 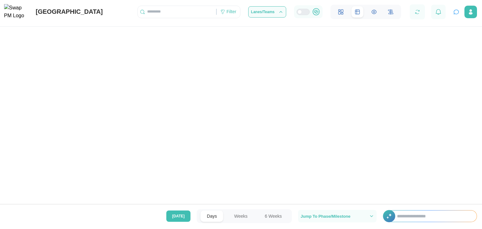 What do you see at coordinates (263, 12) in the screenshot?
I see `span: Lanes/Teams` at bounding box center [263, 12].